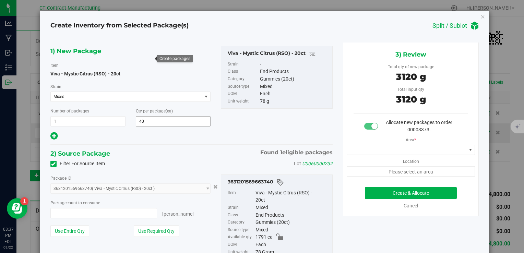 This screenshot has width=524, height=253. I want to click on span: 1) New Package, so click(76, 51).